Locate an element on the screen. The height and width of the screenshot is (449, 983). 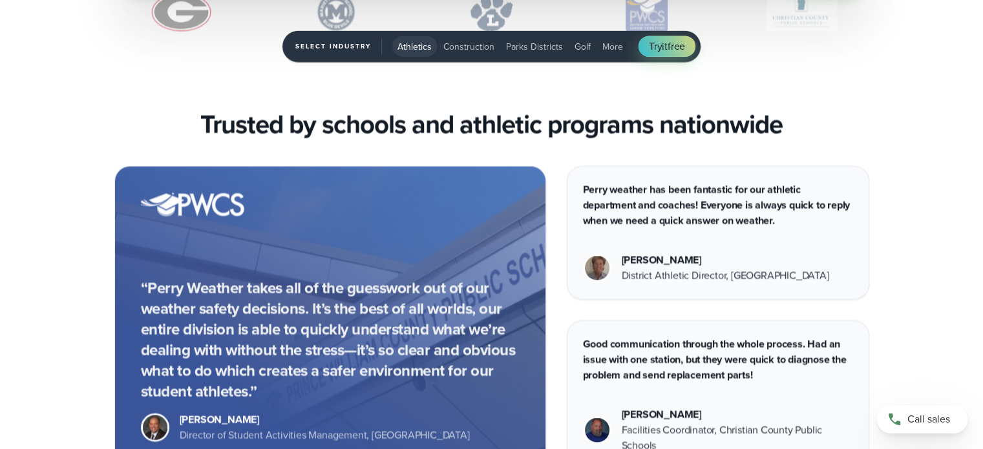
span: it is located at coordinates (665, 46).